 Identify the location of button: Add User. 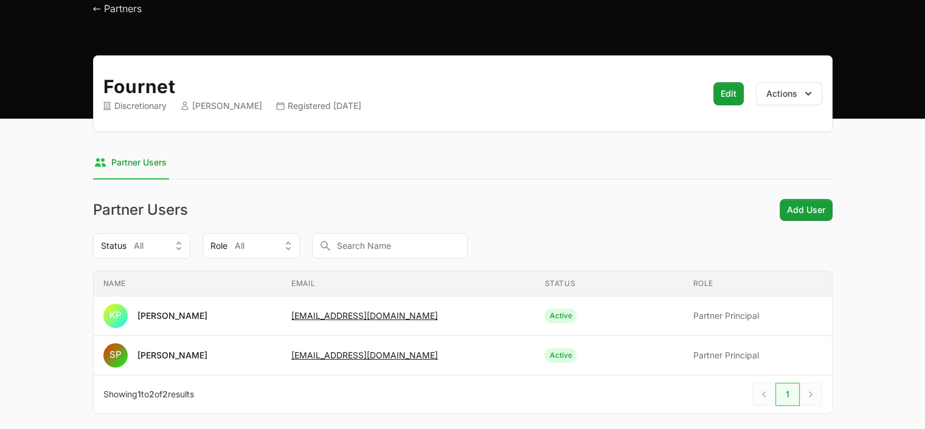
(806, 210).